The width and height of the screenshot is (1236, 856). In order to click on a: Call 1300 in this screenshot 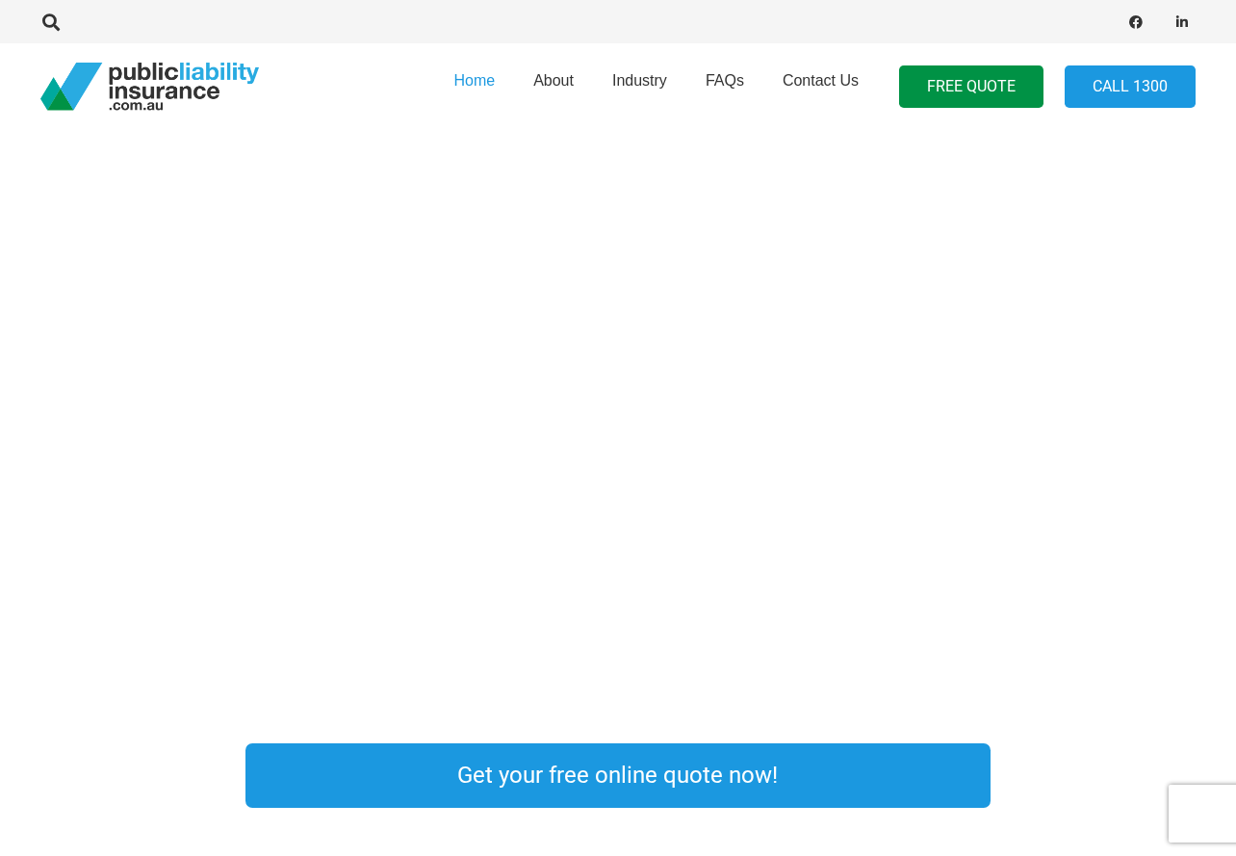, I will do `click(1131, 87)`.